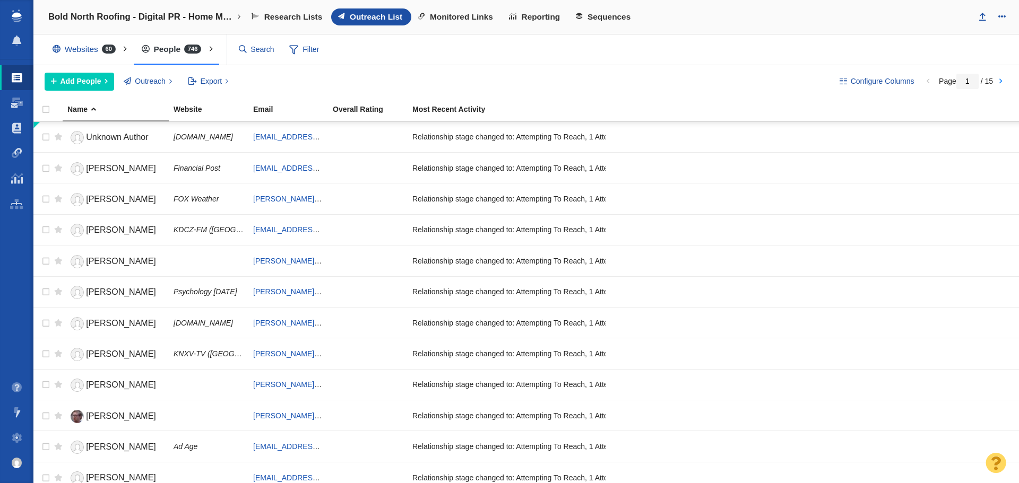  What do you see at coordinates (292, 109) in the screenshot?
I see `div: Email` at bounding box center [292, 109].